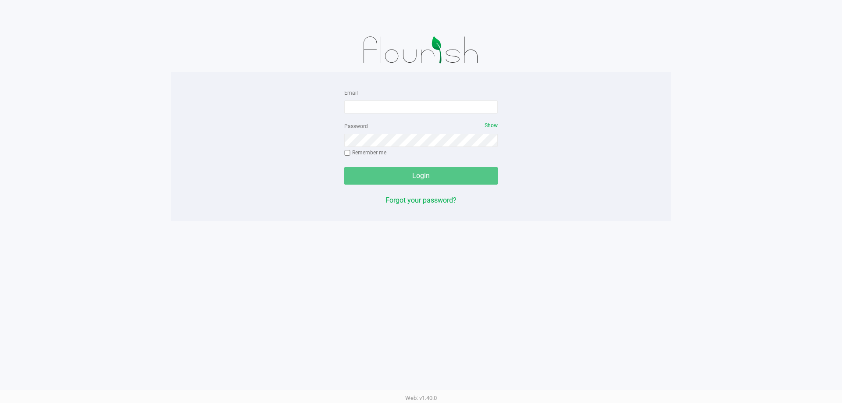  I want to click on span: Show, so click(491, 125).